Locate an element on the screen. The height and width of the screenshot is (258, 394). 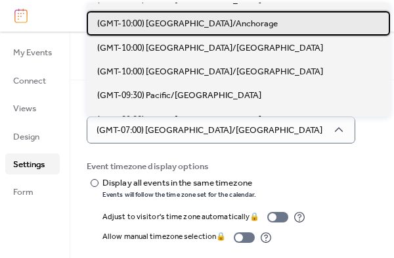
span: Design is located at coordinates (26, 137).